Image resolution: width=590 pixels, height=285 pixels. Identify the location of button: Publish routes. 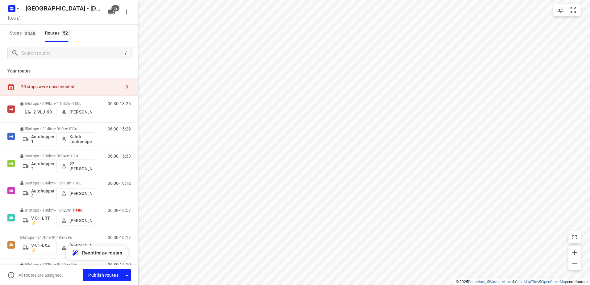
(103, 275).